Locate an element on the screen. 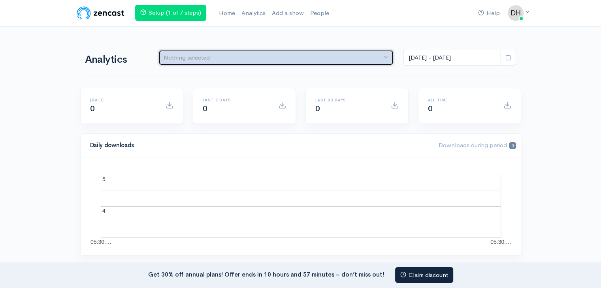 This screenshot has width=601, height=288. a: People is located at coordinates (319, 13).